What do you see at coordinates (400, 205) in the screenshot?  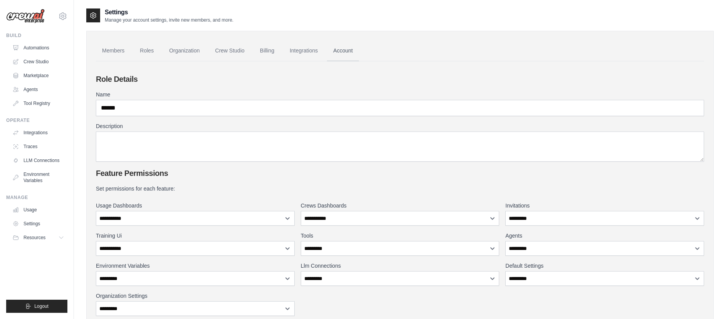 I see `label: Crews Dashboards` at bounding box center [400, 205].